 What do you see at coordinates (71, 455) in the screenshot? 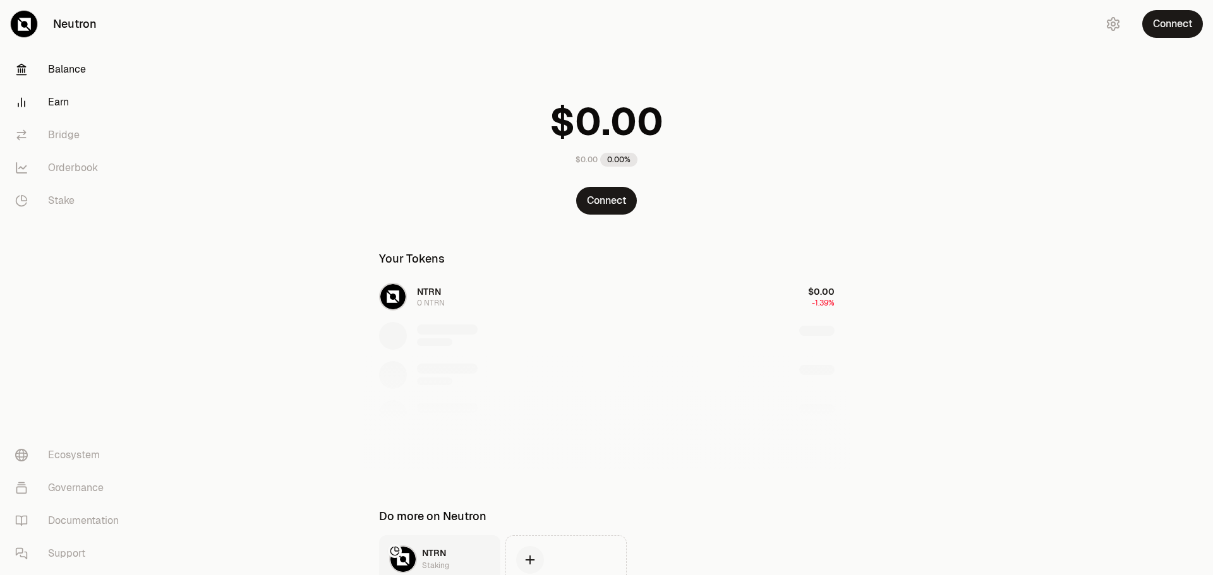
I see `a: Ecosystem` at bounding box center [71, 455].